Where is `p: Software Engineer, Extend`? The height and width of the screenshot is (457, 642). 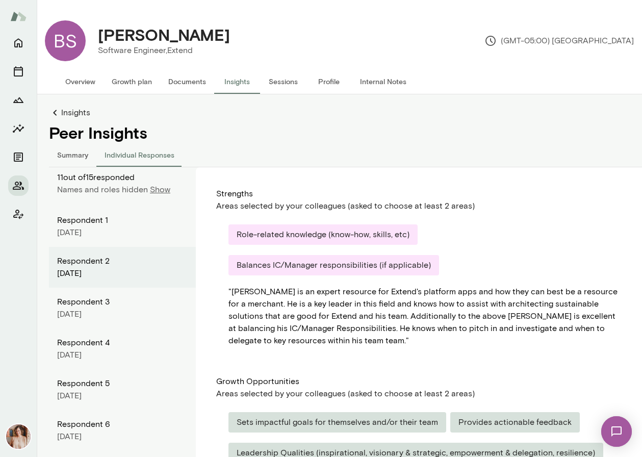 p: Software Engineer, Extend is located at coordinates (164, 50).